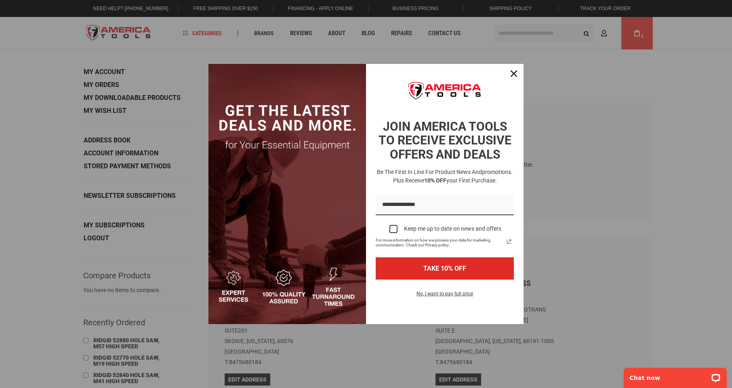 Image resolution: width=732 pixels, height=388 pixels. Describe the element at coordinates (509, 241) in the screenshot. I see `a: Read our Privacy Policy` at that location.